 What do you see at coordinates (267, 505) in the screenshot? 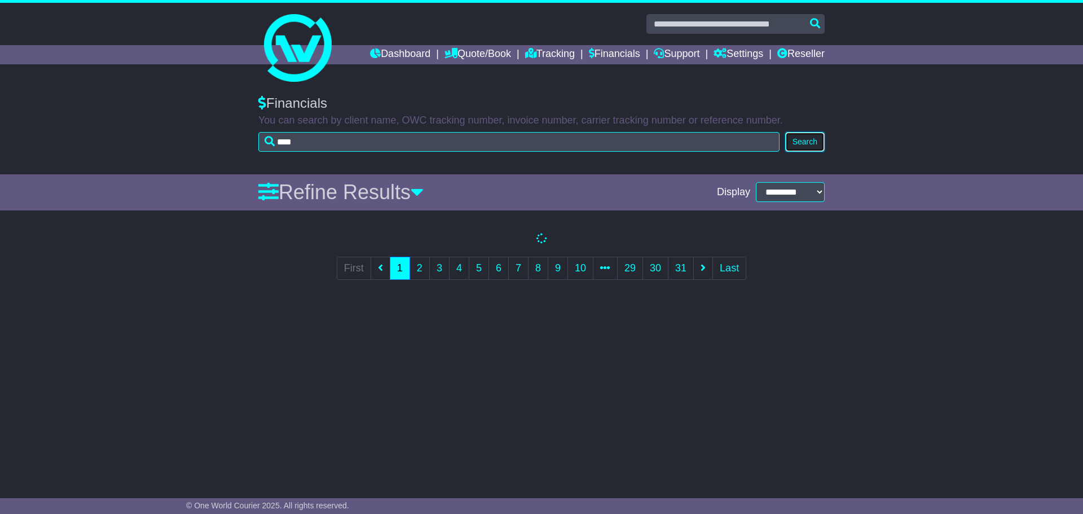
I see `span: © One World Courier 2025. All rights reserved.` at bounding box center [267, 505].